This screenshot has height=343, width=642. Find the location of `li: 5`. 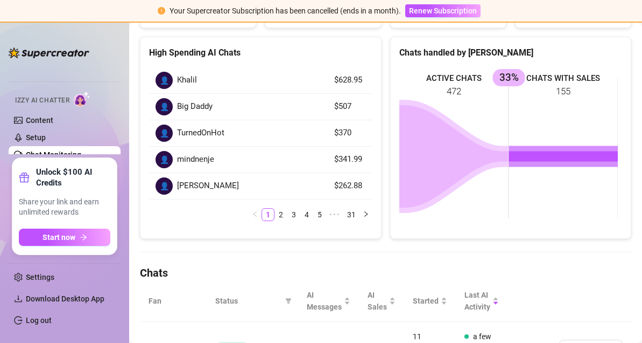

li: 5 is located at coordinates (320, 214).